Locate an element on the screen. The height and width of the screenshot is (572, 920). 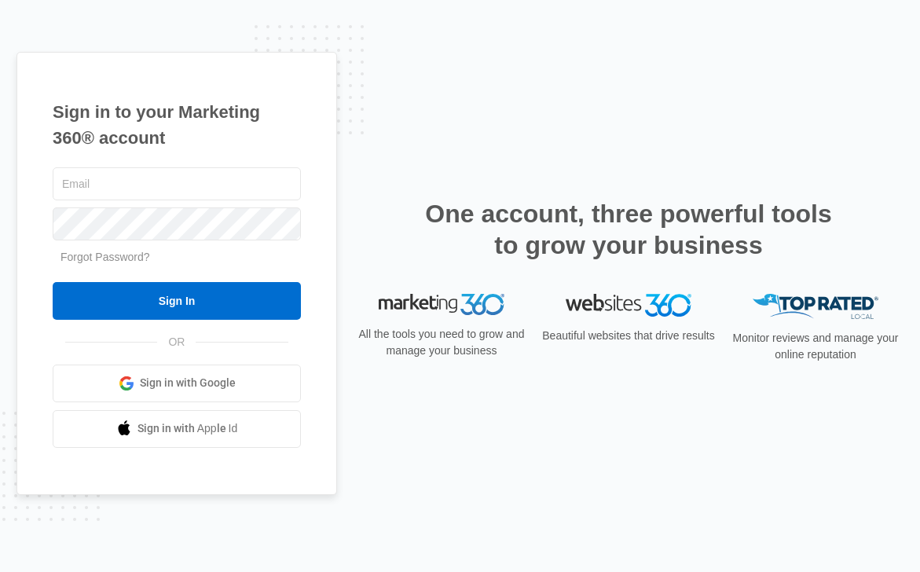
img: Websites 360 is located at coordinates (629, 305).